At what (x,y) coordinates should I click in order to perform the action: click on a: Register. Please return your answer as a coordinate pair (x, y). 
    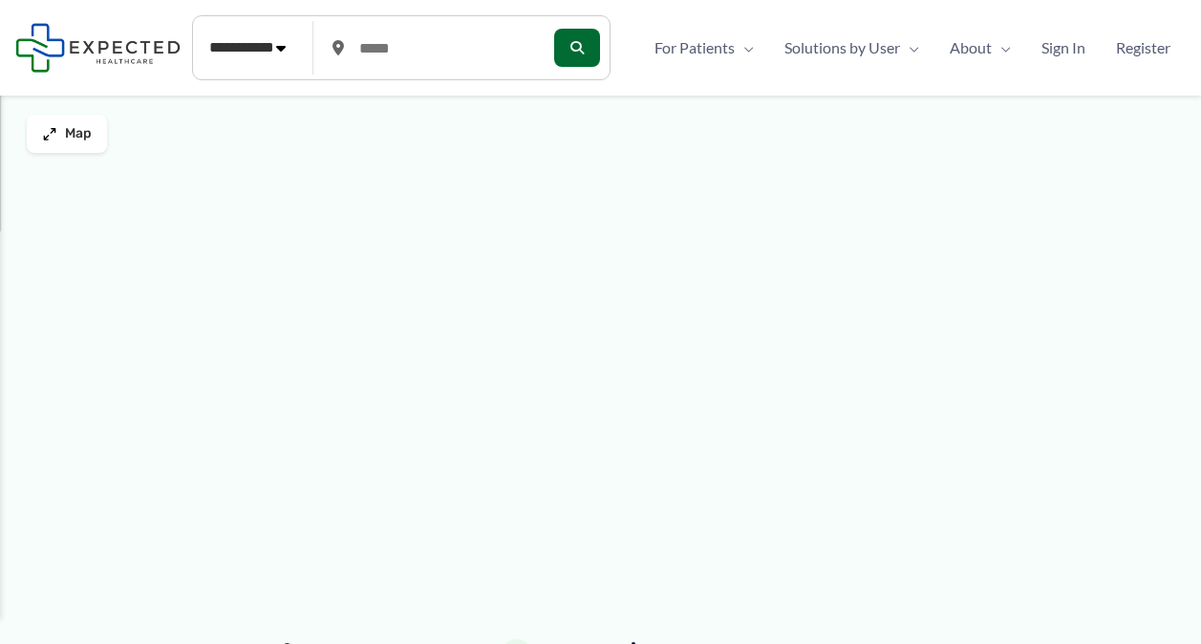
    Looking at the image, I should click on (1143, 48).